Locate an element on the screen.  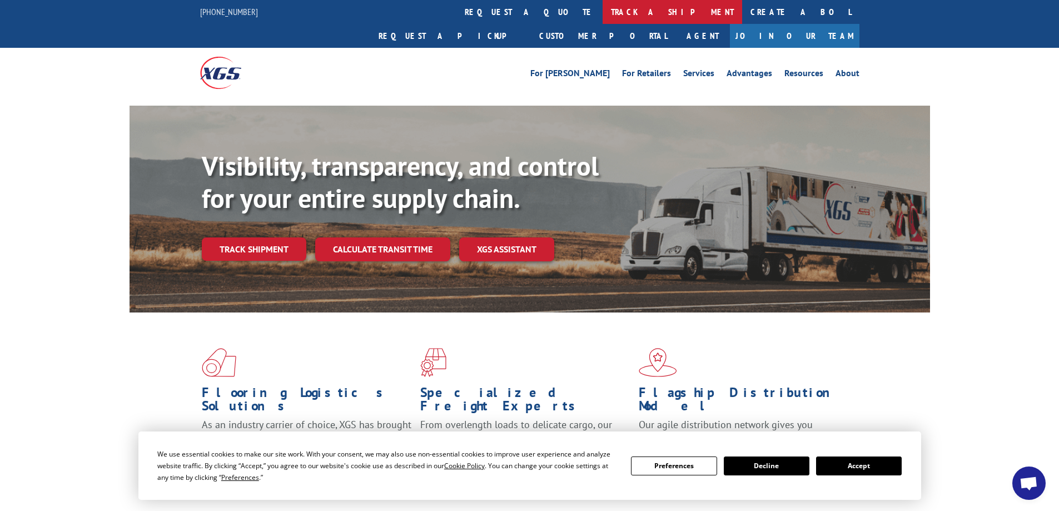
button: Preferences is located at coordinates (674, 466).